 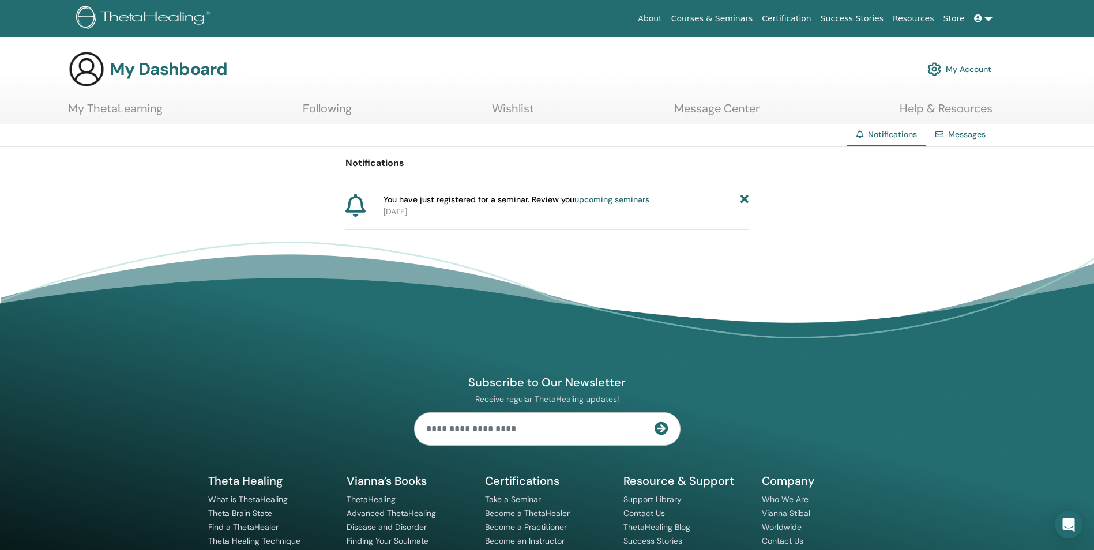 What do you see at coordinates (547, 382) in the screenshot?
I see `h4: Subscribe to Our Newsletter` at bounding box center [547, 382].